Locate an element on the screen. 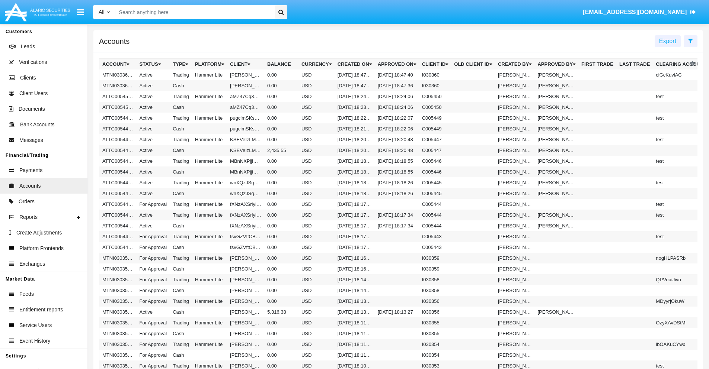 This screenshot has width=709, height=369. td: aMZ47Cq3m-CruC is located at coordinates (245, 107).